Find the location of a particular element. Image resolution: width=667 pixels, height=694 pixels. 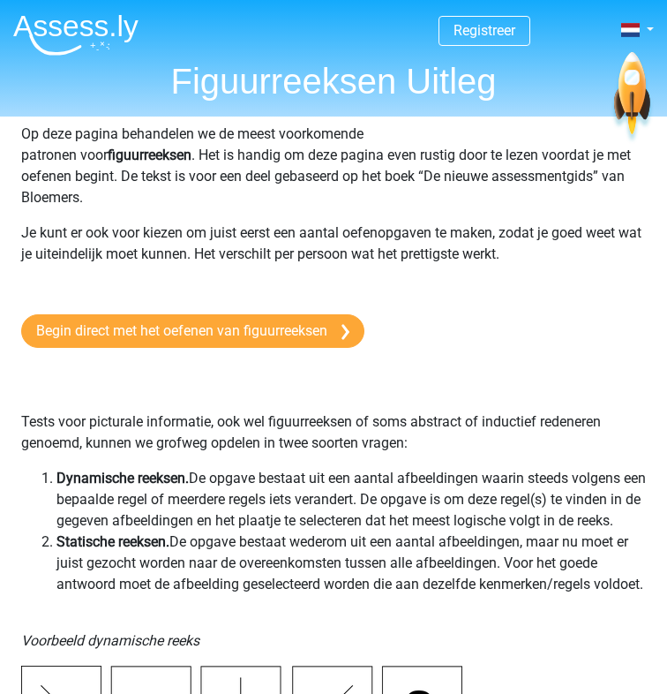

li: De opgave bestaat wederom uit een aantal afbeeldingen, maar nu moet er juist gezocht worden naar ... is located at coordinates (351, 563).